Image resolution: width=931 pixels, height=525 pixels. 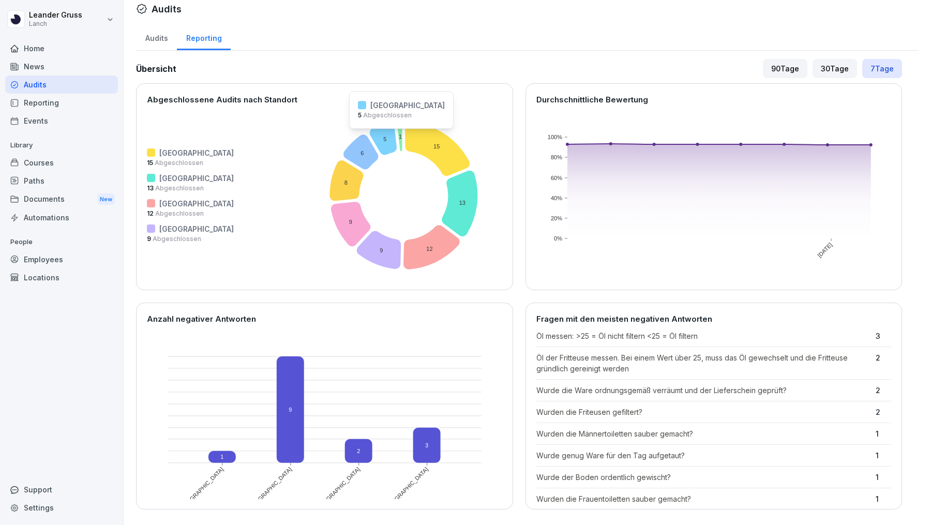 I want to click on text: 80%, so click(x=556, y=157).